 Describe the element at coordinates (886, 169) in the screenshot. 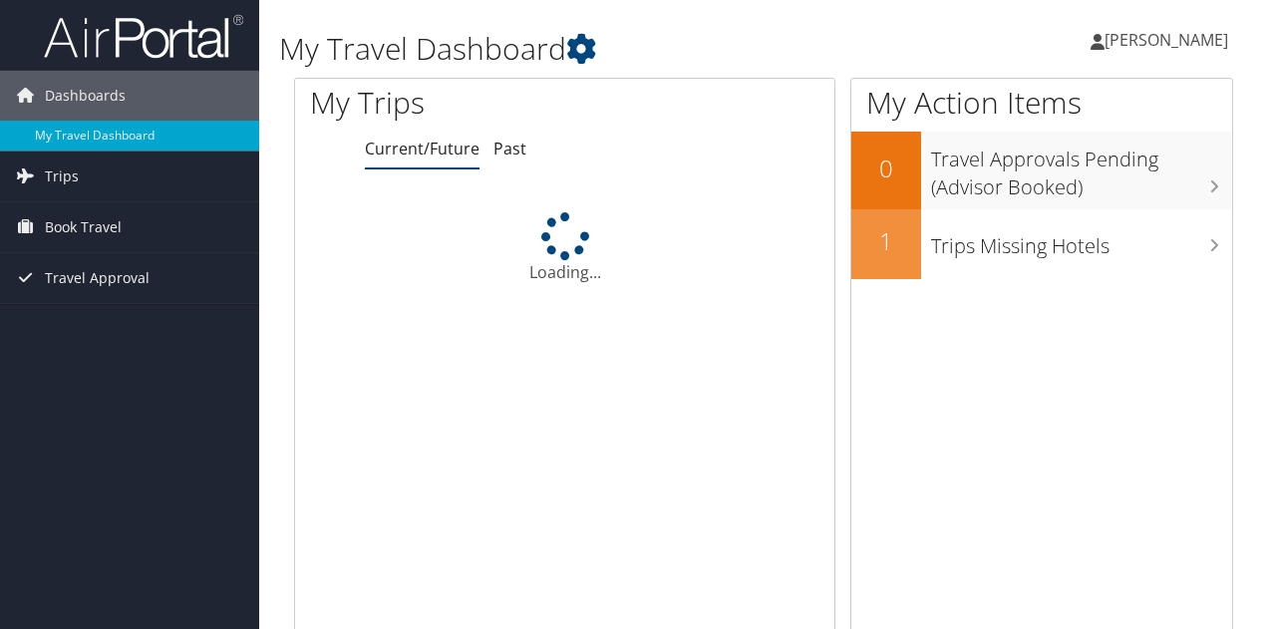

I see `h2: 0` at that location.